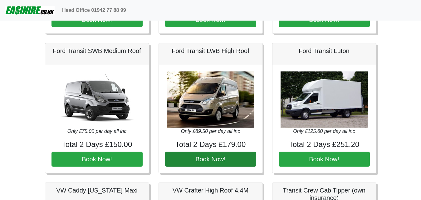  I want to click on img: Ford Transit Luton, so click(324, 100).